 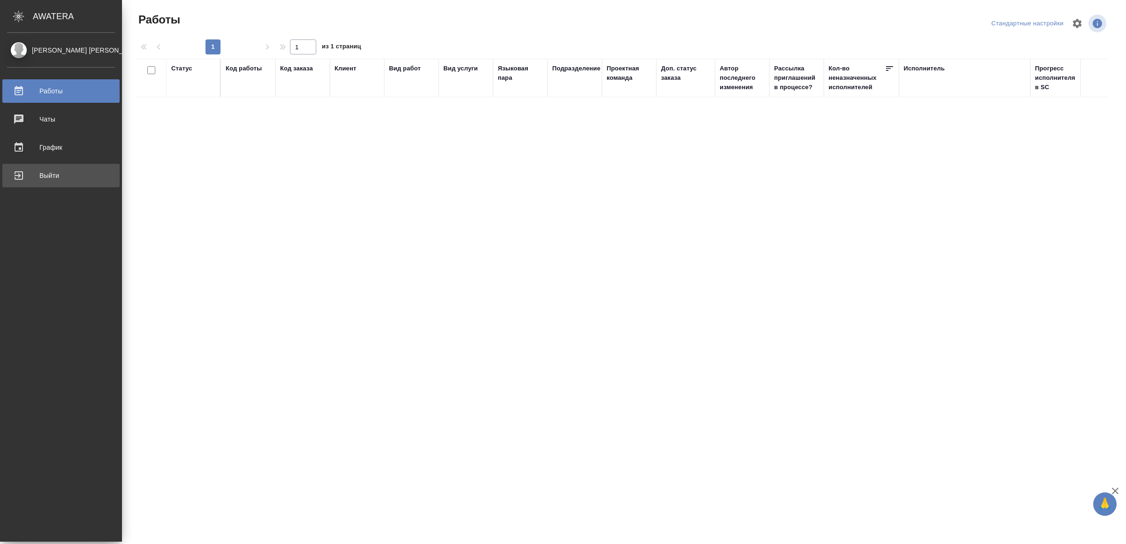 What do you see at coordinates (61, 91) in the screenshot?
I see `a: Работы` at bounding box center [61, 91].